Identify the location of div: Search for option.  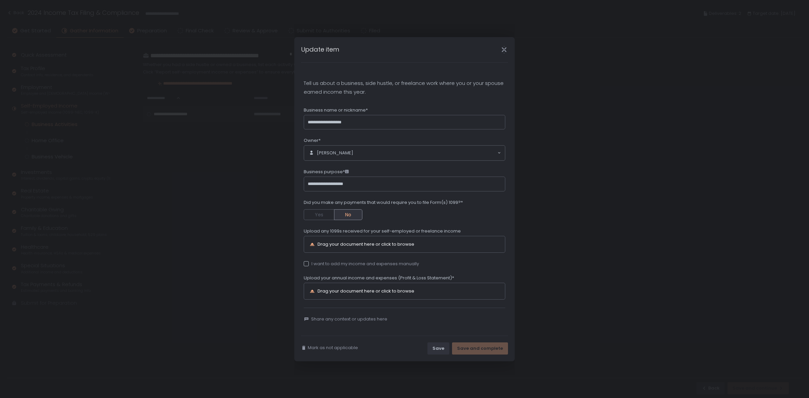
(404, 153).